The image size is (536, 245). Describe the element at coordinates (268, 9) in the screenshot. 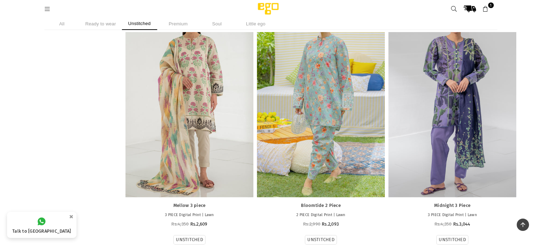

I see `img: Ego` at that location.